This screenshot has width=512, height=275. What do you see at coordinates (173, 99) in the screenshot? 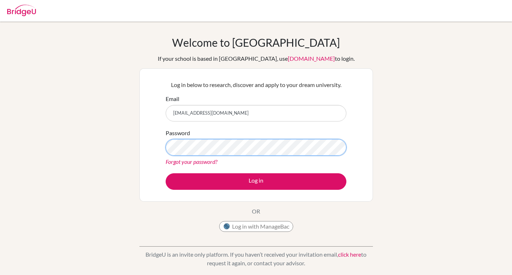
I see `label: Email` at bounding box center [173, 99].